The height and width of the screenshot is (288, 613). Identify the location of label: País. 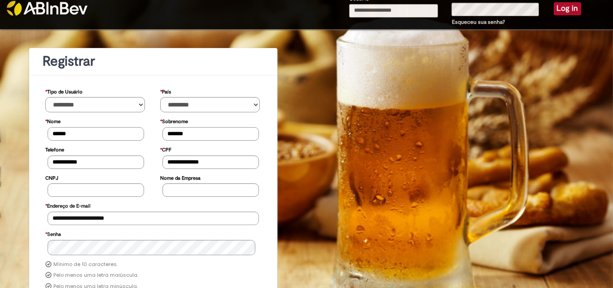
(166, 91).